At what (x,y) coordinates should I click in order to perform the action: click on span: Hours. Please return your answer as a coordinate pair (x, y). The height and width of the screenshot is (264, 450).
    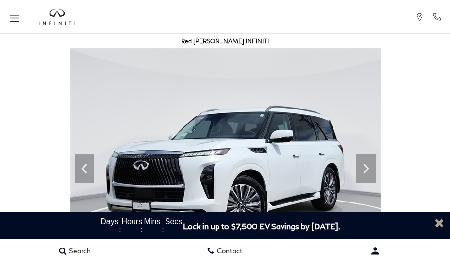
    Looking at the image, I should click on (131, 222).